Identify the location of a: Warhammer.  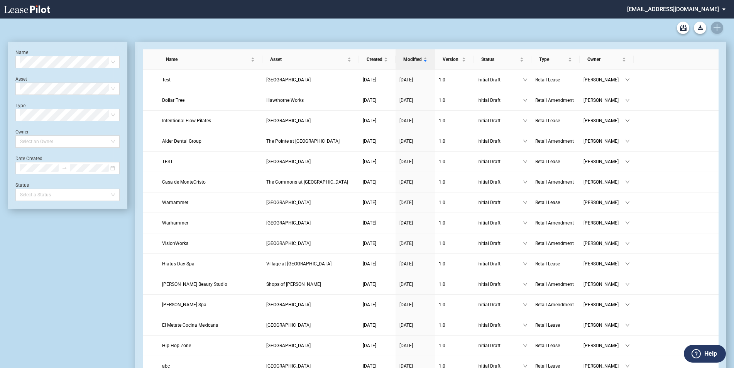
(210, 202).